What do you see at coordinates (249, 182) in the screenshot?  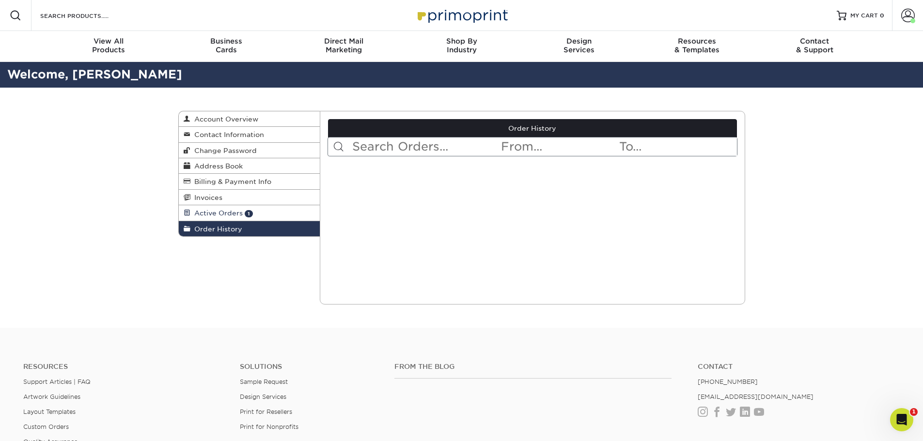 I see `a: Billing & Payment Info` at bounding box center [249, 182].